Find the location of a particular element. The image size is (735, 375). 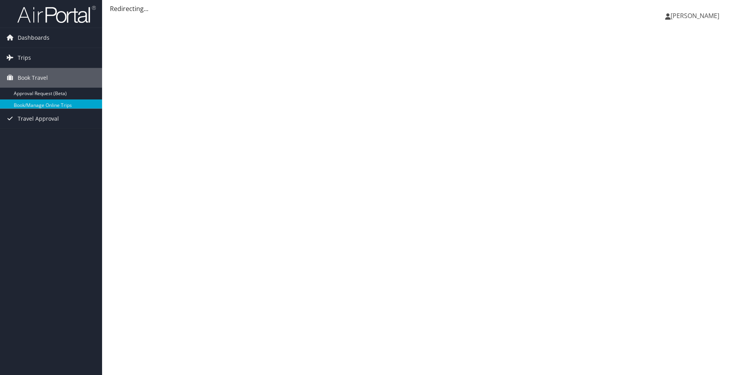

span: Book Travel is located at coordinates (33, 78).